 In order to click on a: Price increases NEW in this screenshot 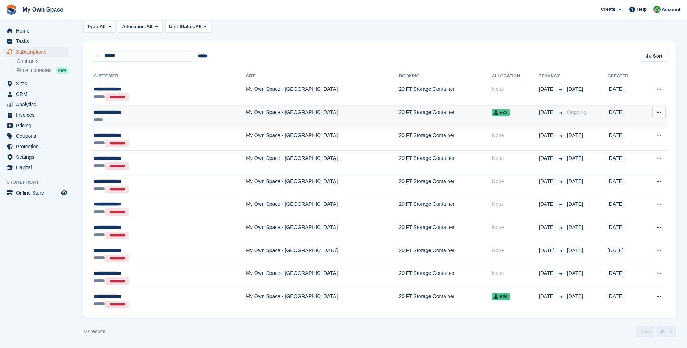, I will do `click(42, 70)`.